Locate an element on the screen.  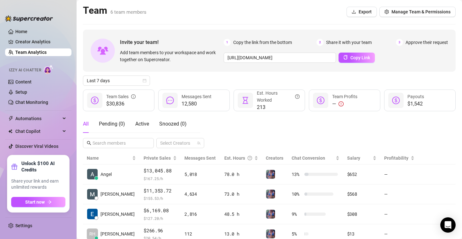
span: search is located at coordinates (89, 143).